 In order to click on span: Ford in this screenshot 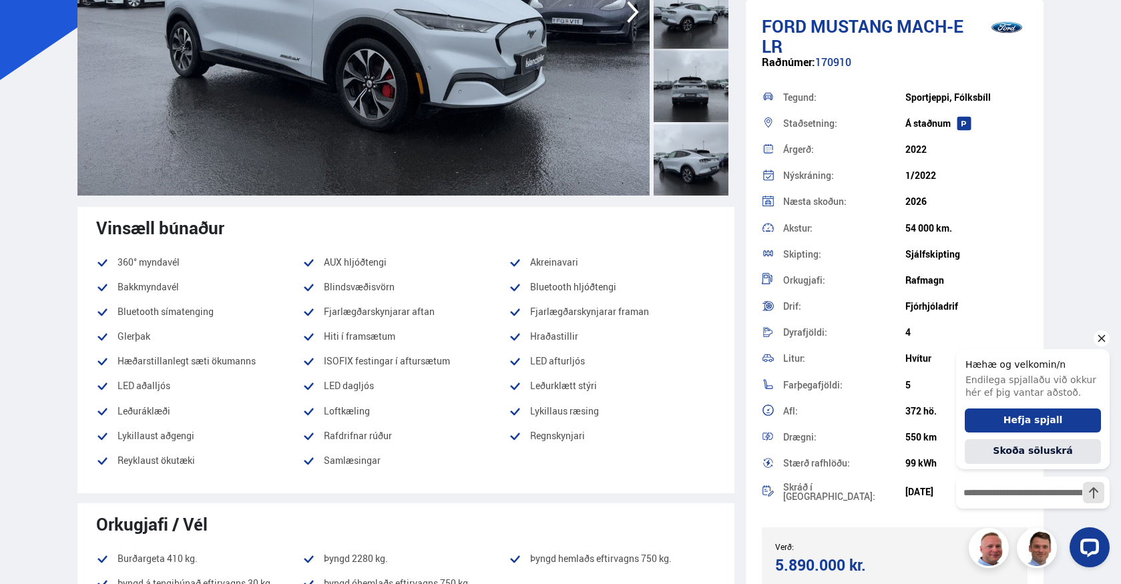, I will do `click(784, 26)`.